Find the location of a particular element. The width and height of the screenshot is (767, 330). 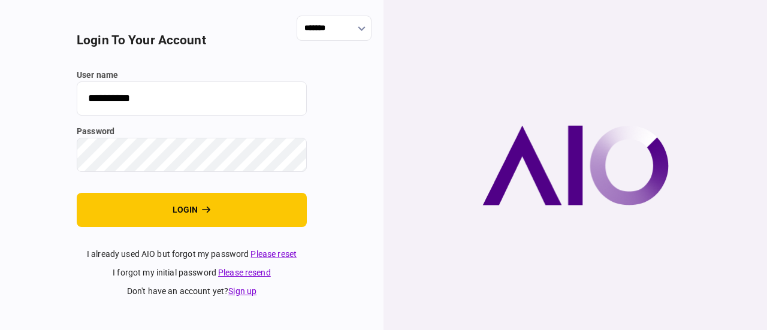

div: I already used AIO but forgot my password is located at coordinates (192, 254).